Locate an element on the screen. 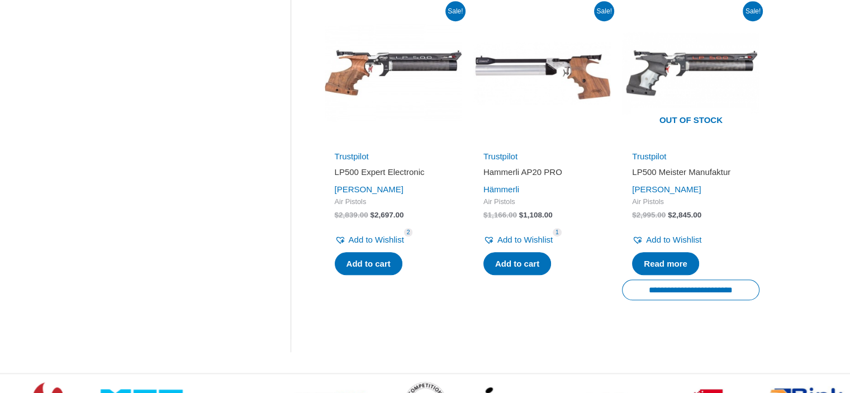 This screenshot has width=850, height=393. bdi: 2,845.00 is located at coordinates (684, 215).